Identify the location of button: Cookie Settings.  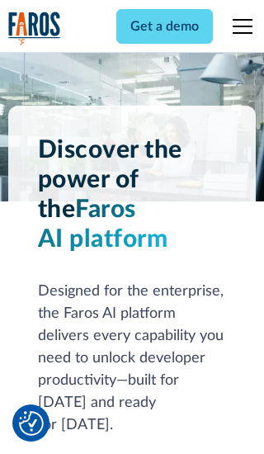
(31, 423).